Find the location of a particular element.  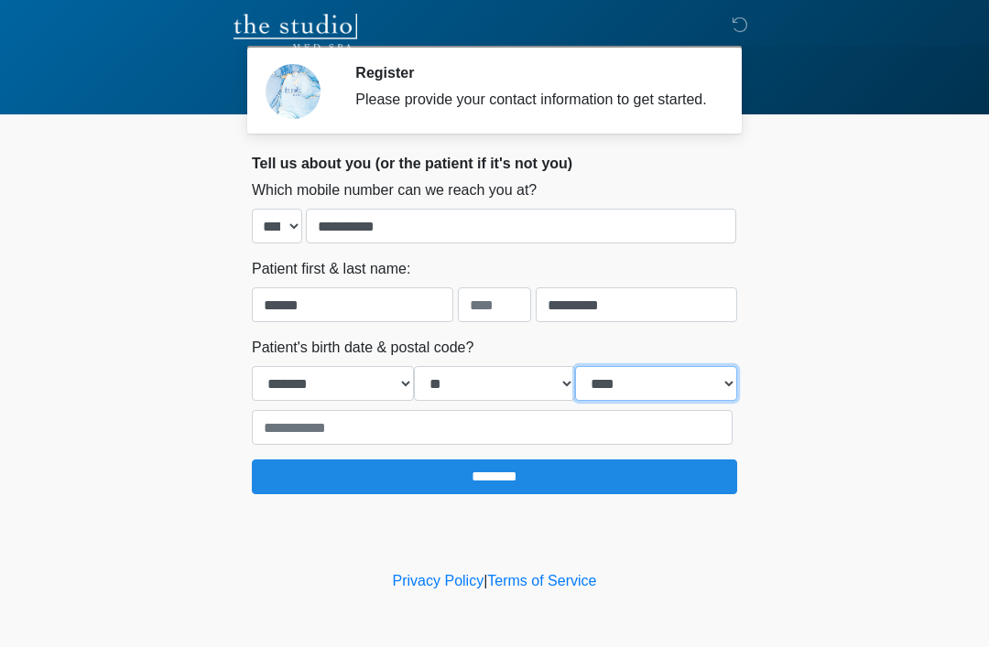

div: Please provide your contact information to get started. is located at coordinates (532, 100).